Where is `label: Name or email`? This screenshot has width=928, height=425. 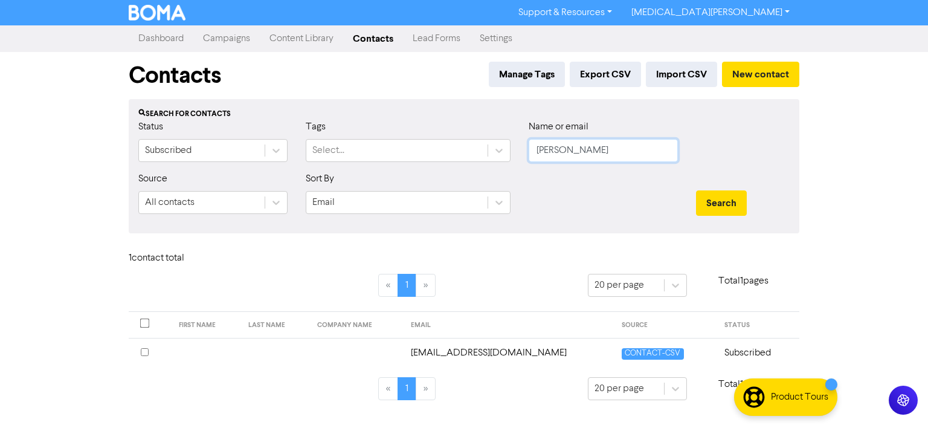 label: Name or email is located at coordinates (558, 127).